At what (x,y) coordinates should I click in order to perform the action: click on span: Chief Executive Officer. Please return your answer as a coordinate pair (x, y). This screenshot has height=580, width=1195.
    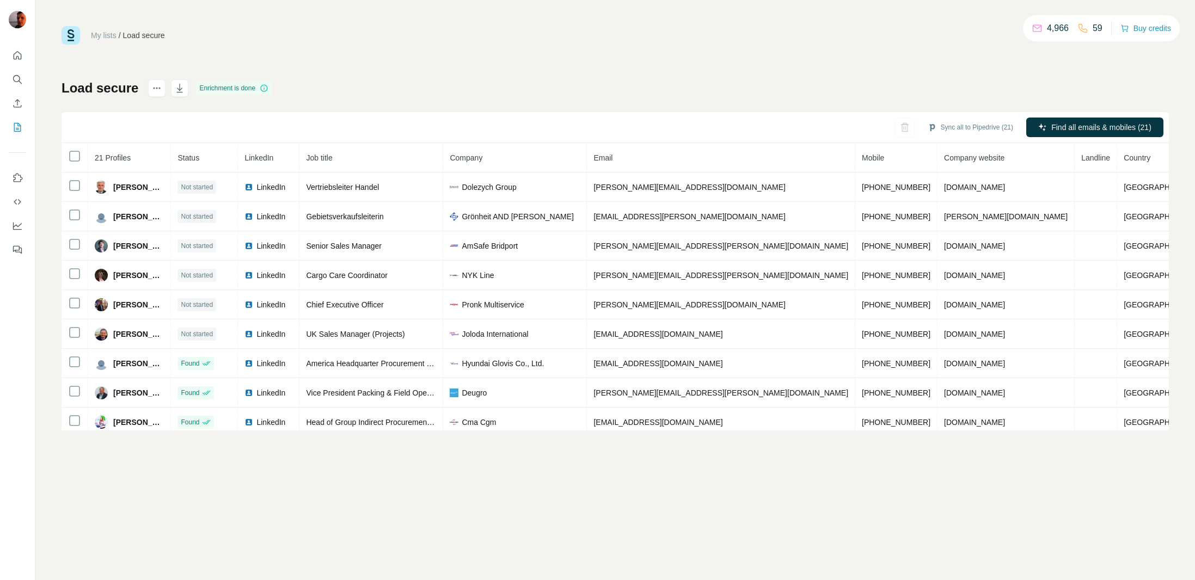
    Looking at the image, I should click on (345, 305).